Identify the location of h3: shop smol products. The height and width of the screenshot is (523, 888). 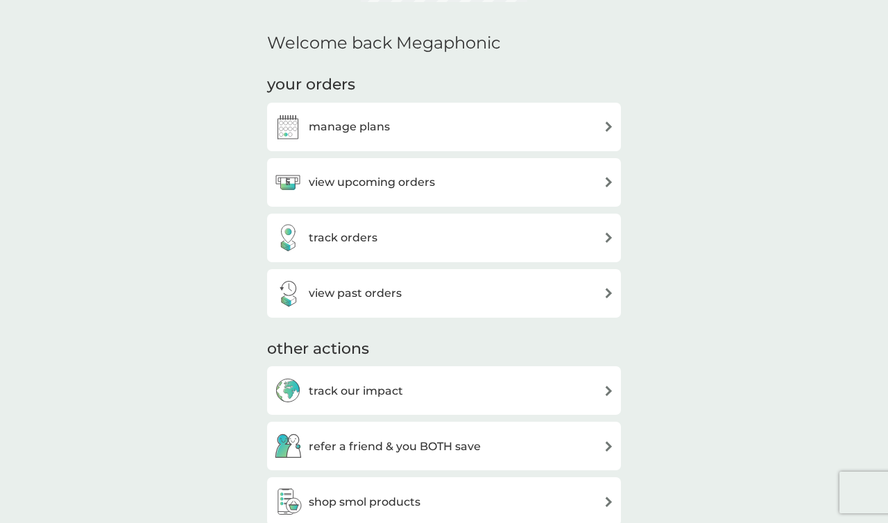
(364, 502).